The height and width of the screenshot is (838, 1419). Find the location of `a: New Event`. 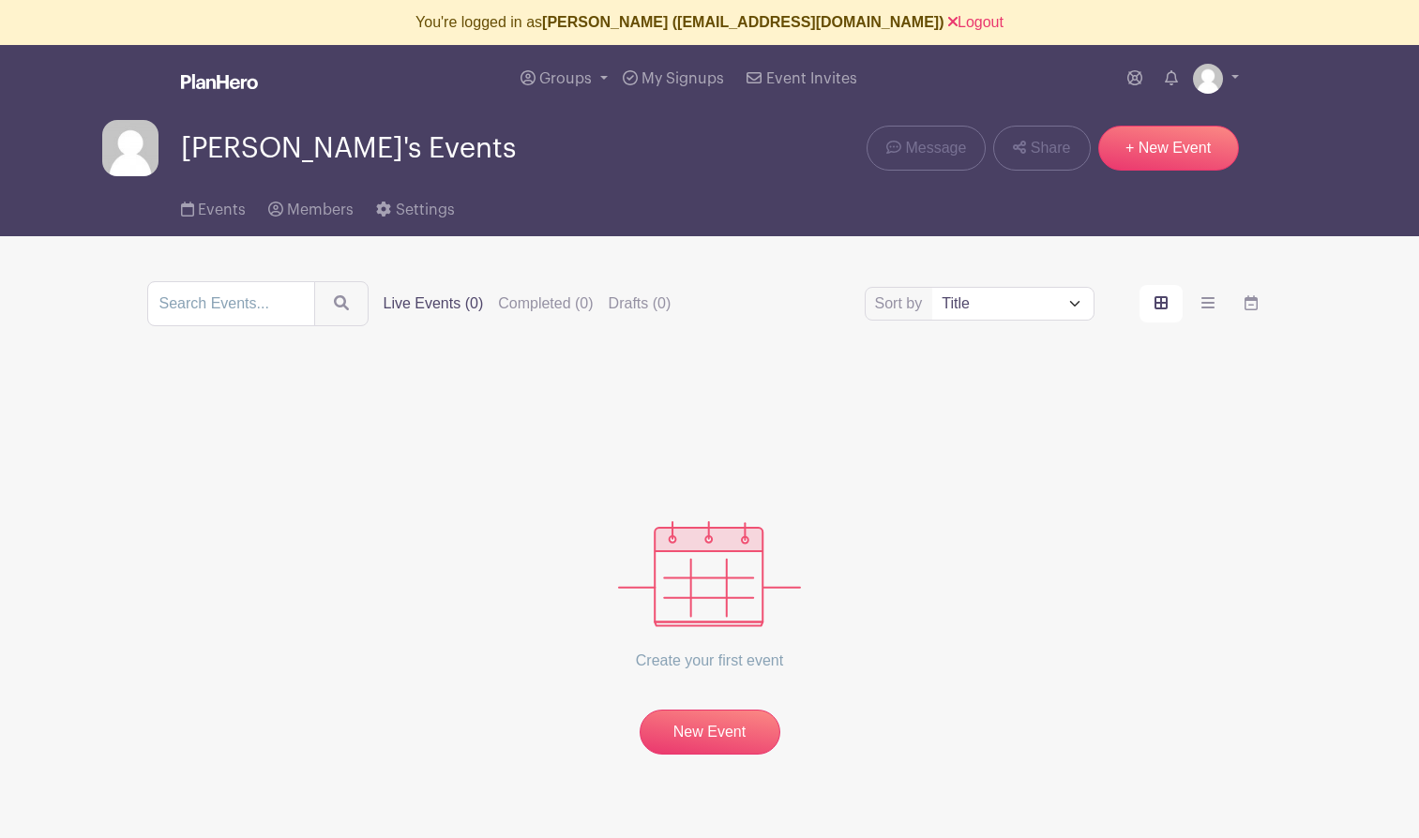

a: New Event is located at coordinates (710, 732).